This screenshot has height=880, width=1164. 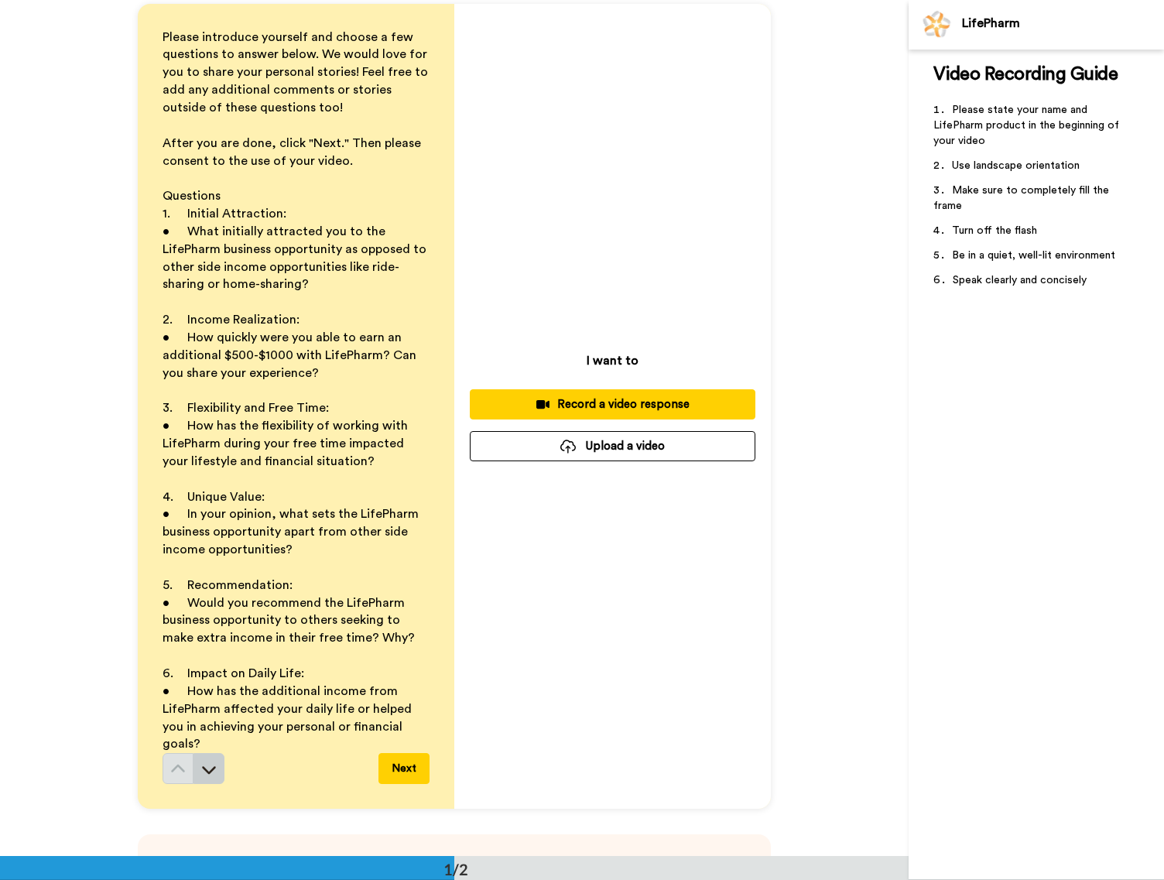 What do you see at coordinates (233, 673) in the screenshot?
I see `span: 6. Impact on Daily Life:` at bounding box center [233, 673].